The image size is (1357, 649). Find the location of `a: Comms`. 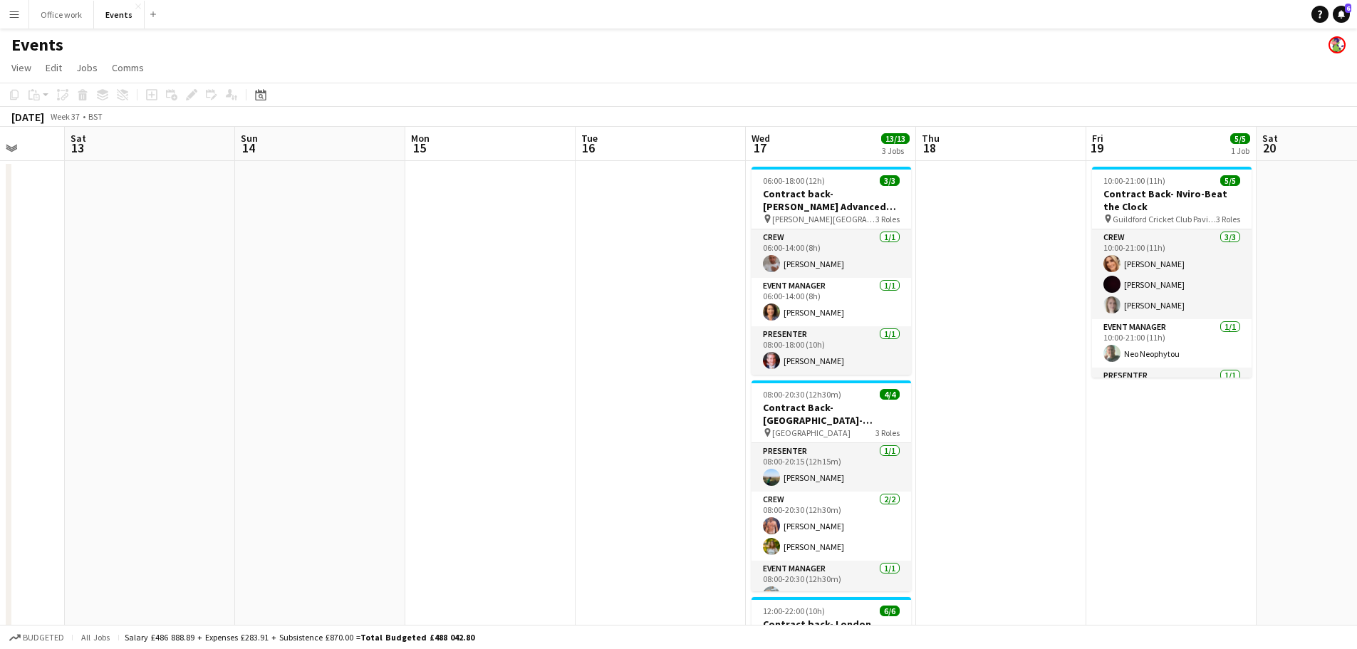

a: Comms is located at coordinates (128, 68).